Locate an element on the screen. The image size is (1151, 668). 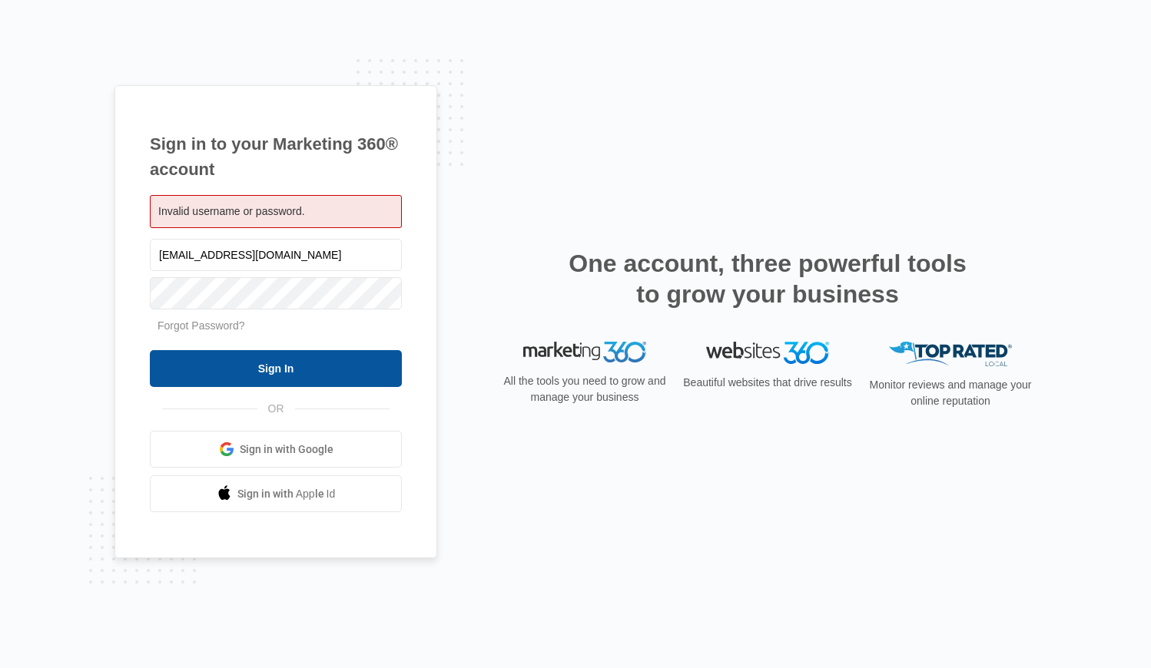
input: Email is located at coordinates (276, 255).